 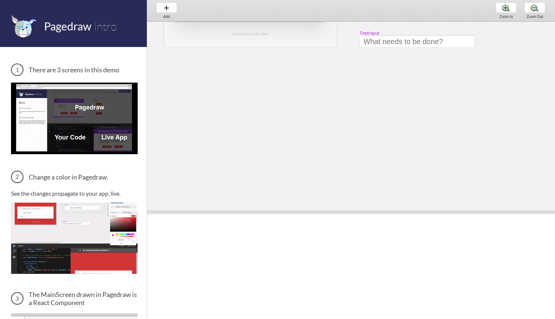 What do you see at coordinates (369, 33) in the screenshot?
I see `div: TextInput` at bounding box center [369, 33].